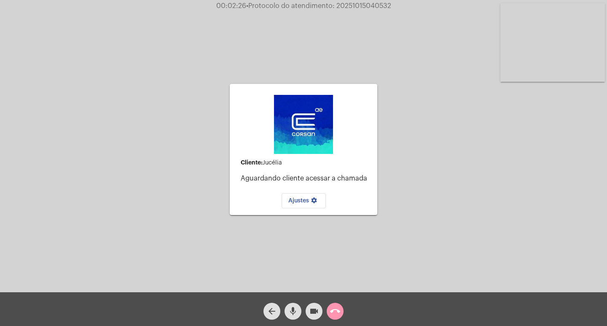  Describe the element at coordinates (272, 311) in the screenshot. I see `mat-icon: arrow_back` at that location.